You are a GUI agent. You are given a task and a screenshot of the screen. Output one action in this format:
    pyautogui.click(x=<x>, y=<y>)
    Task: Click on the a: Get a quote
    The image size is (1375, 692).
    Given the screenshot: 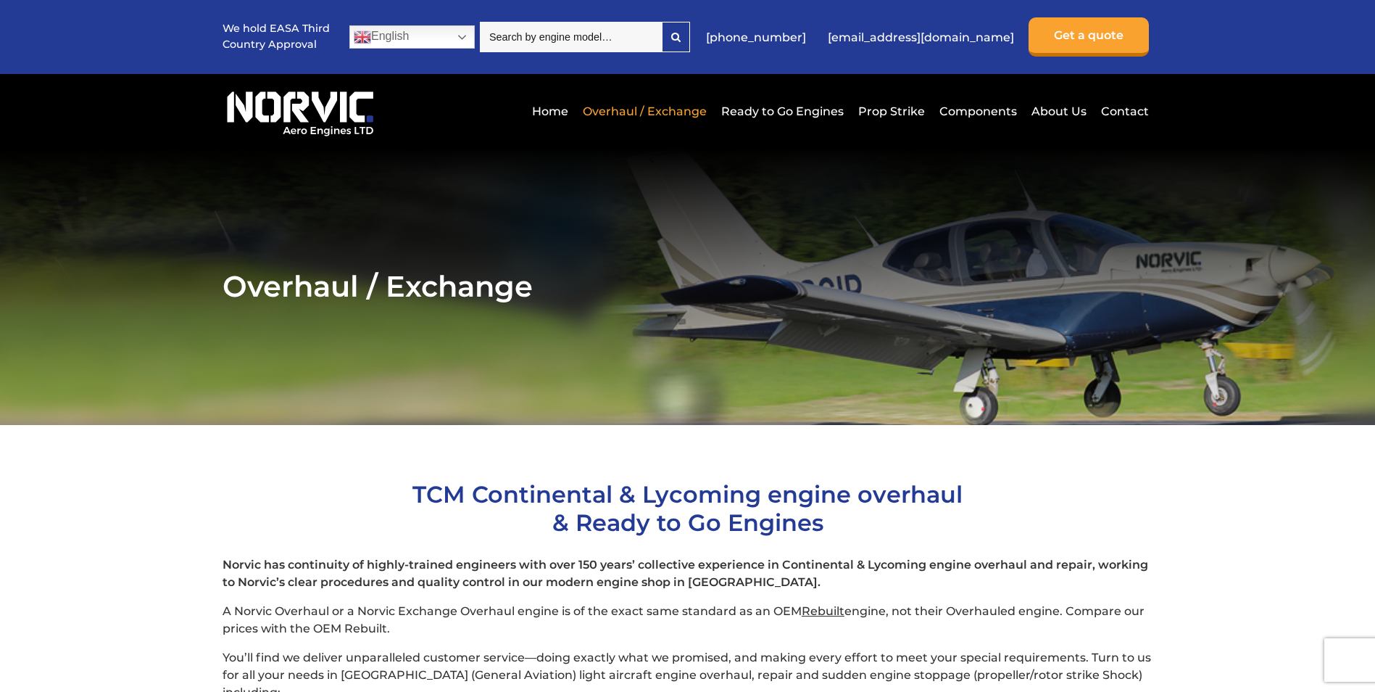 What is the action you would take?
    pyautogui.click(x=1089, y=37)
    